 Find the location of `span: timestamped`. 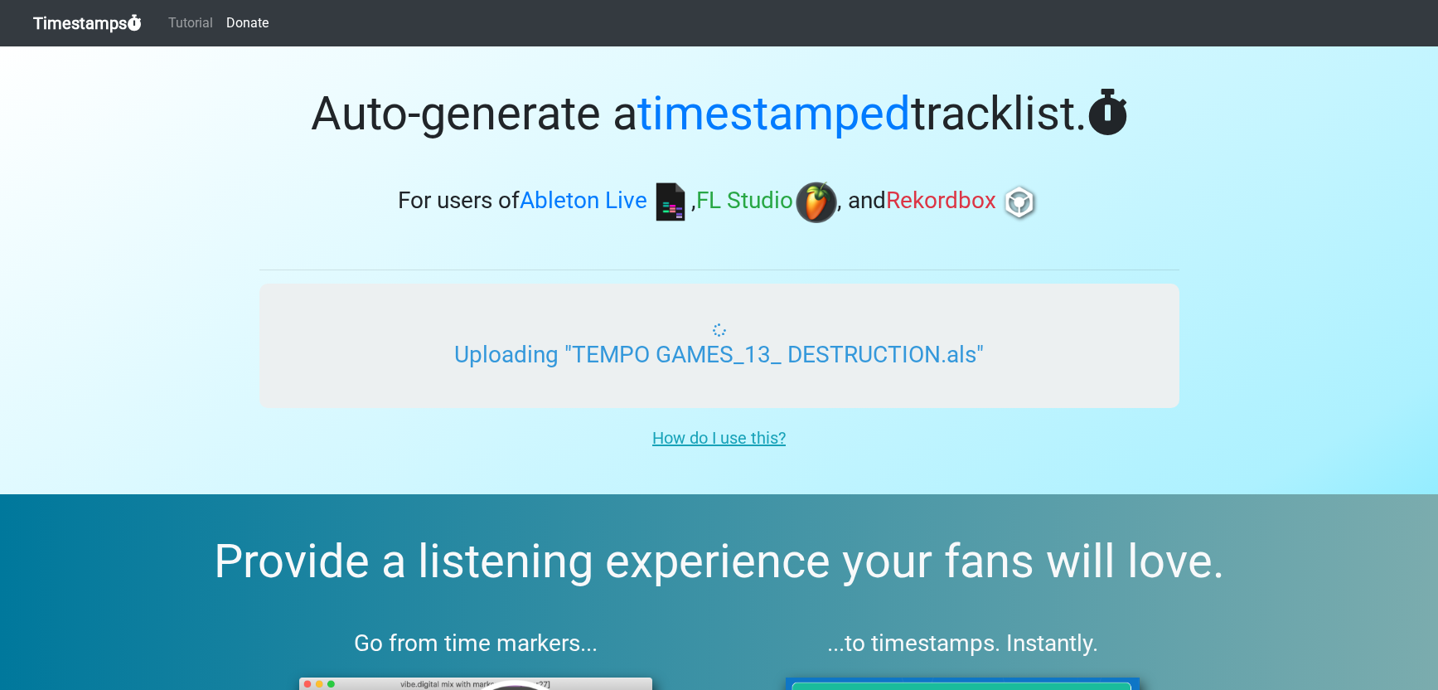

span: timestamped is located at coordinates (774, 114).